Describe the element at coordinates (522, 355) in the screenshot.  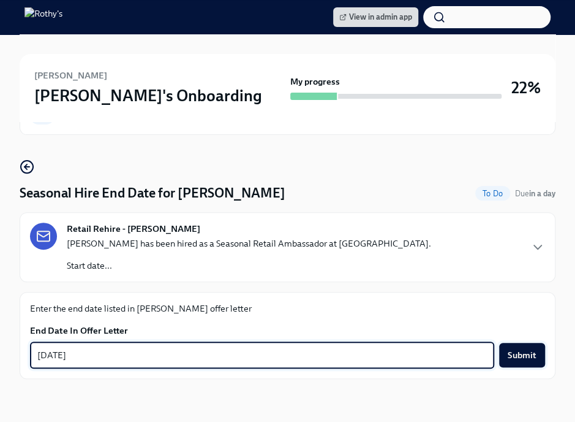
I see `span: Submit` at that location.